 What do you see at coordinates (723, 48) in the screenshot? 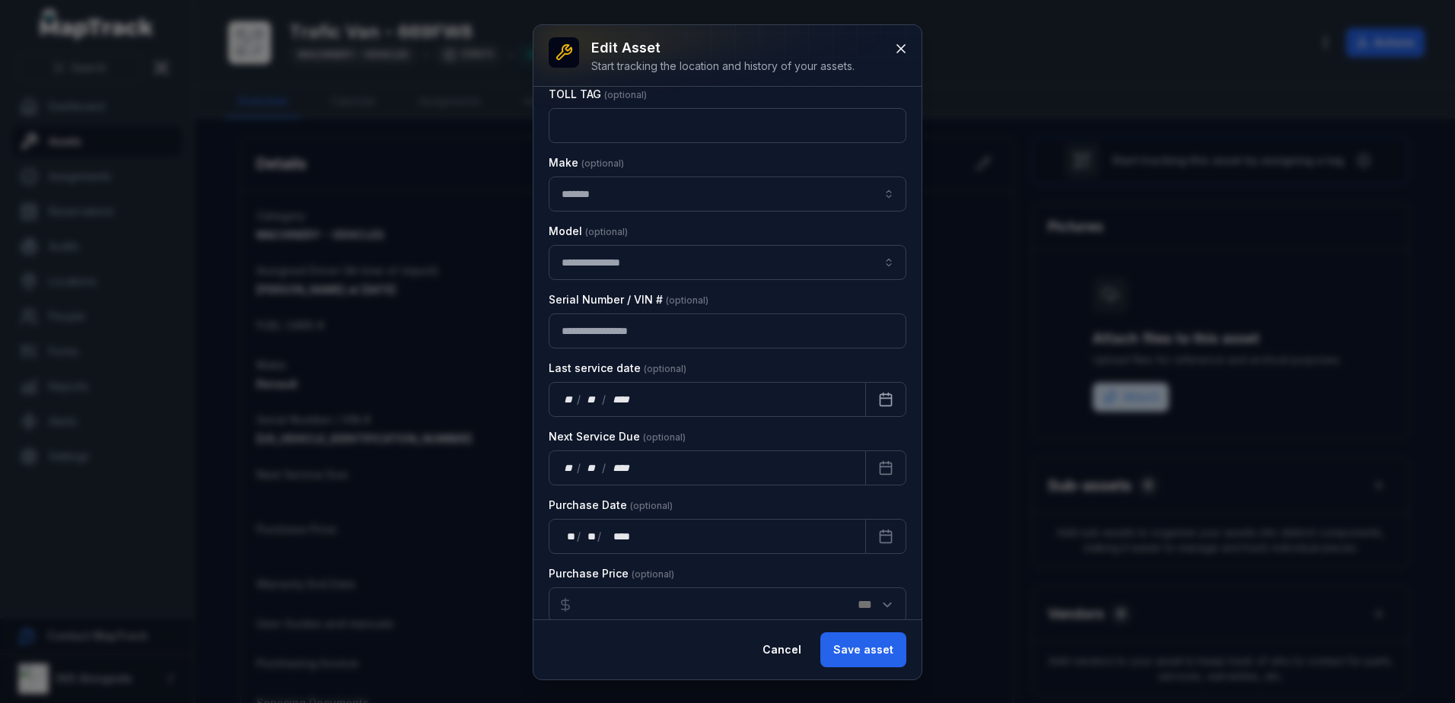
I see `h3: Edit asset` at bounding box center [723, 48].